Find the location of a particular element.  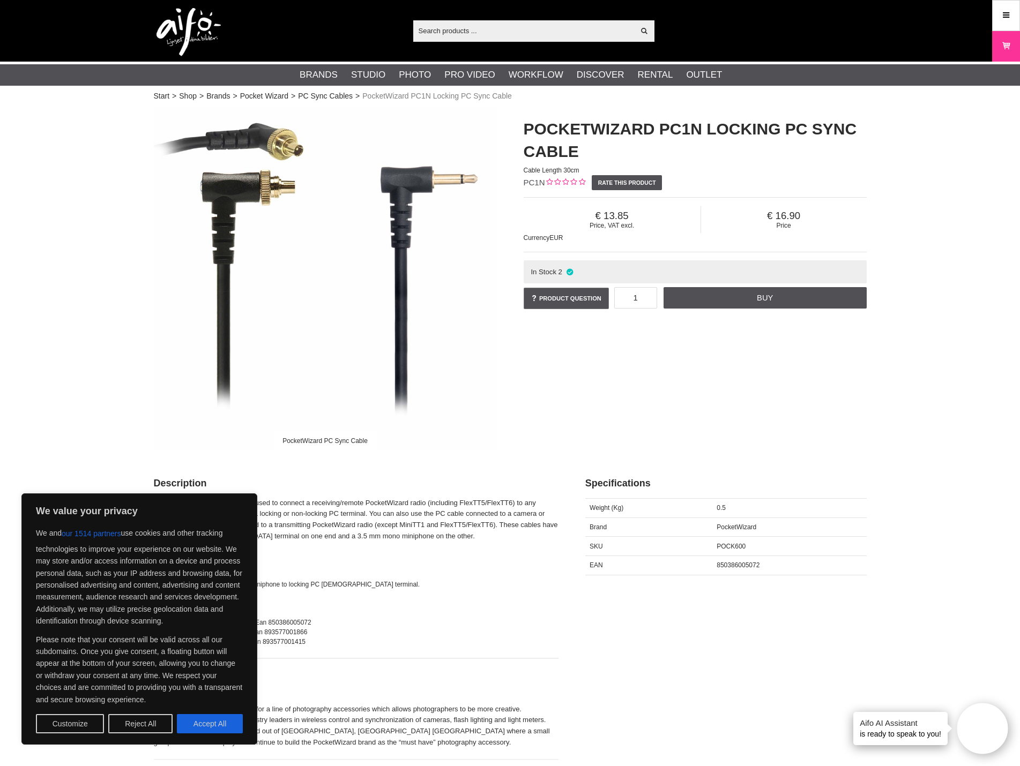

div: PocketWizard PC Sync Cable is located at coordinates (325, 441).